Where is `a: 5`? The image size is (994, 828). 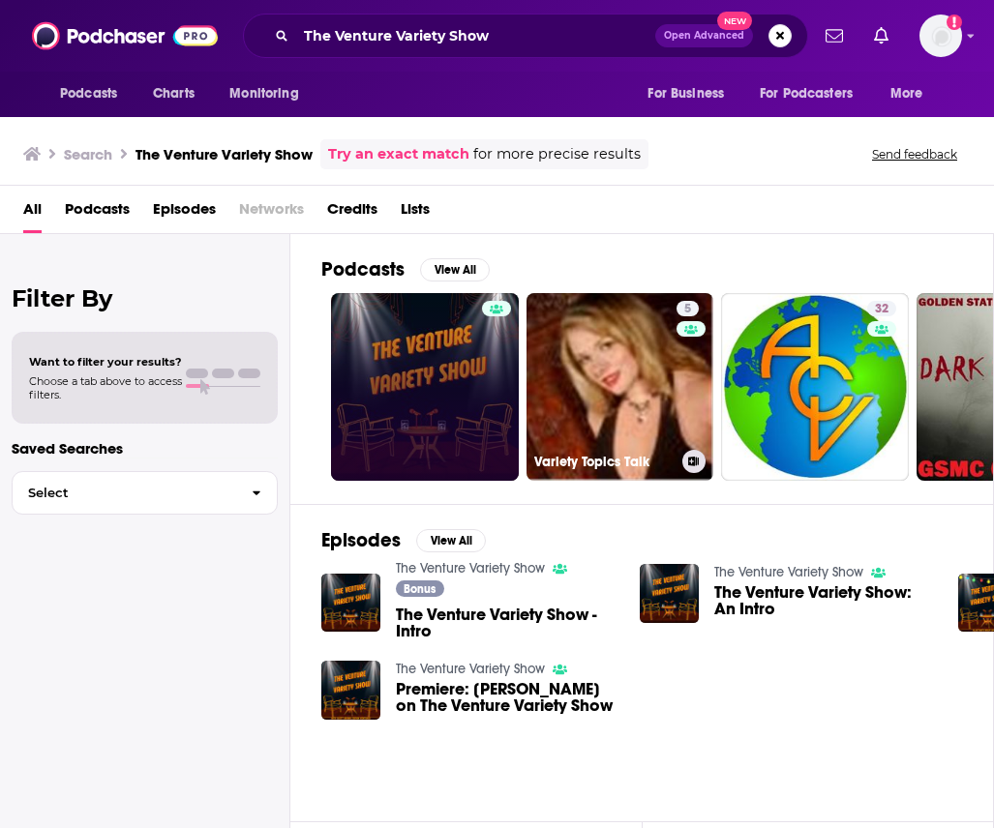
a: 5 is located at coordinates (687, 309).